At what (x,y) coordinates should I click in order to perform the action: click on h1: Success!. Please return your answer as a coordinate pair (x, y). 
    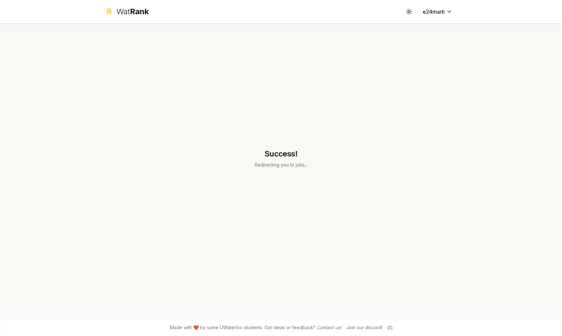
    Looking at the image, I should click on (281, 154).